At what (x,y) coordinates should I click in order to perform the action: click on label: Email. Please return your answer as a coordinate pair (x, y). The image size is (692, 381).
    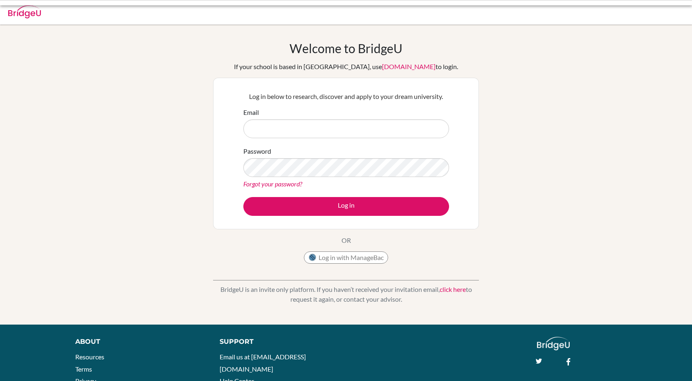
    Looking at the image, I should click on (251, 112).